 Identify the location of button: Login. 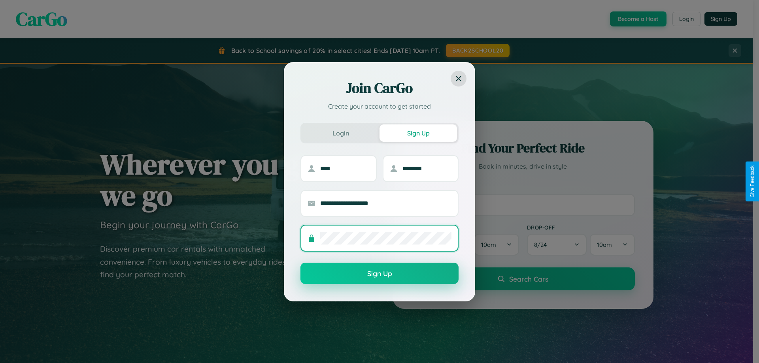
(341, 133).